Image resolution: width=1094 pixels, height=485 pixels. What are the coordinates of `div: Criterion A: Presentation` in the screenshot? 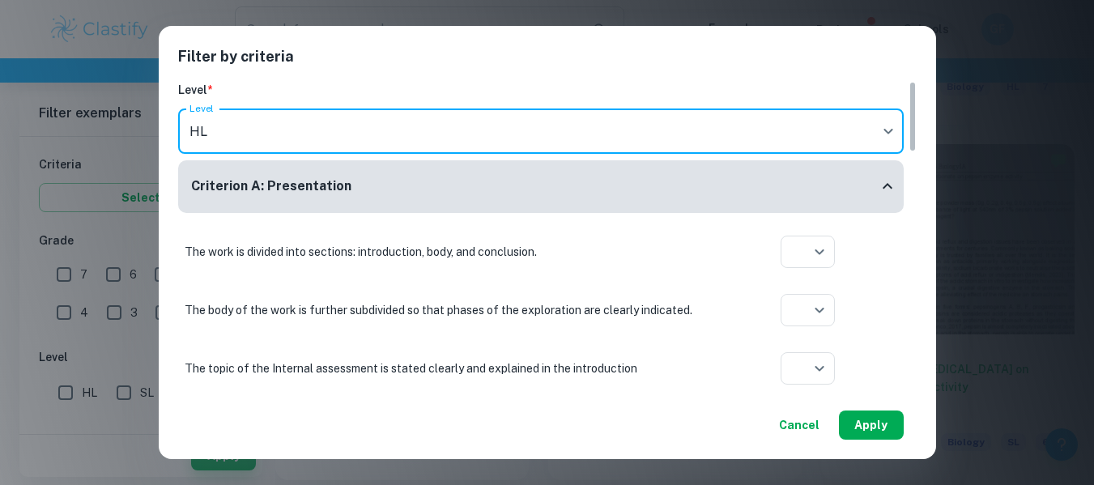 It's located at (541, 186).